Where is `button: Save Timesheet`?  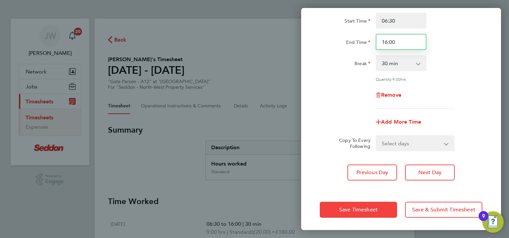
button: Save Timesheet is located at coordinates (358, 210).